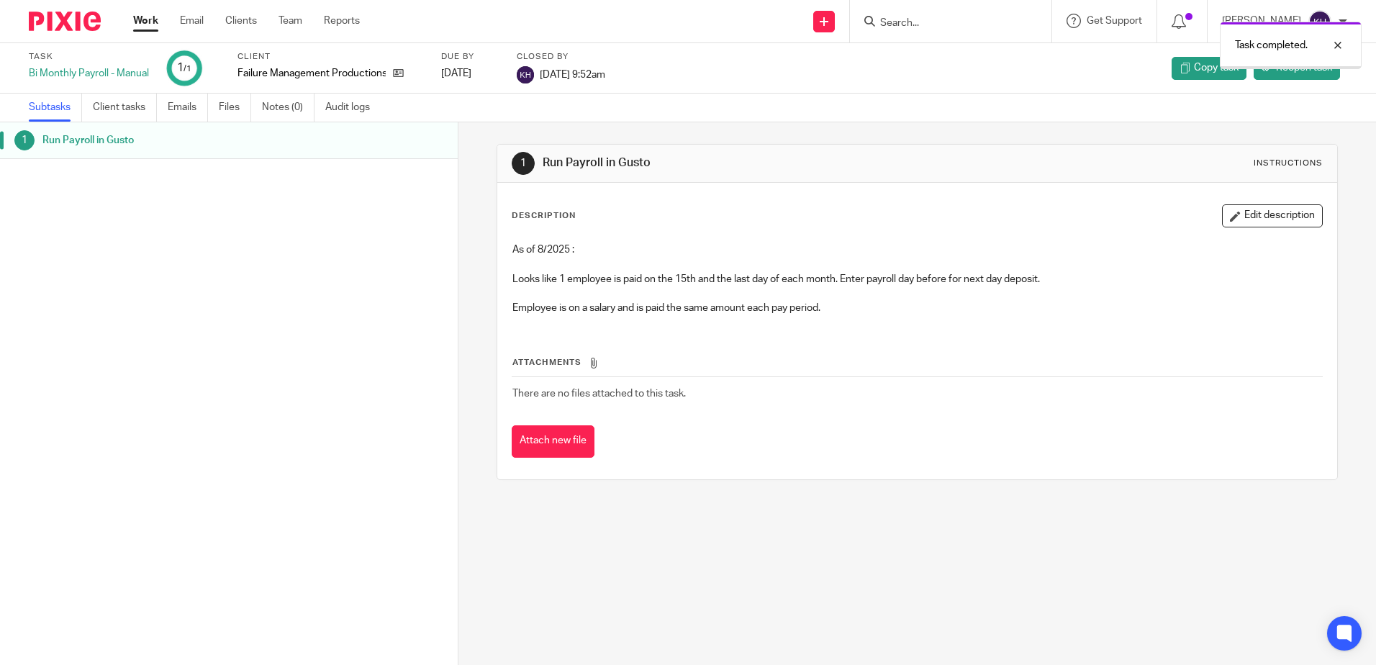 The width and height of the screenshot is (1376, 665). Describe the element at coordinates (917, 308) in the screenshot. I see `p: Employee is on a salary and is paid the same amount each pay period.` at that location.